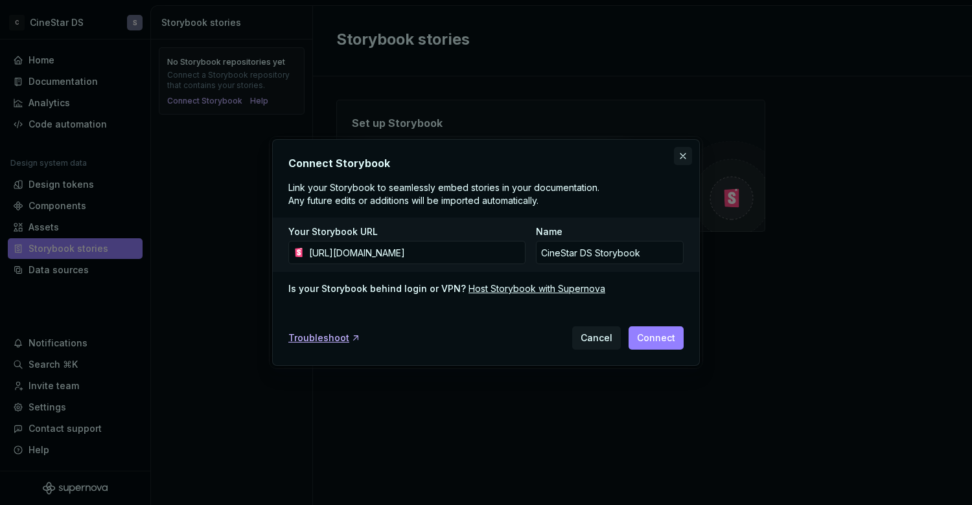 The image size is (972, 505). What do you see at coordinates (596, 338) in the screenshot?
I see `span: Cancel` at bounding box center [596, 338].